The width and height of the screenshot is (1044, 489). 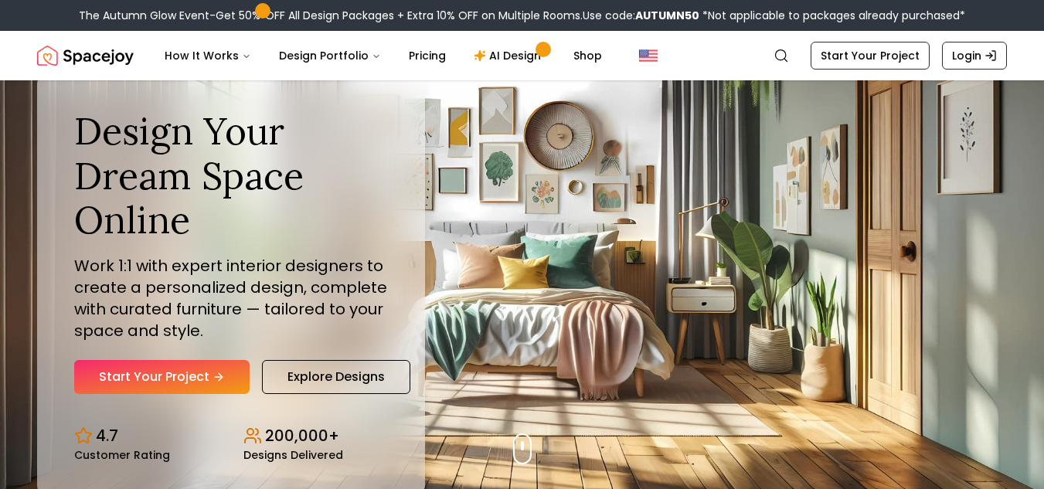 I want to click on button: How It Works, so click(x=208, y=56).